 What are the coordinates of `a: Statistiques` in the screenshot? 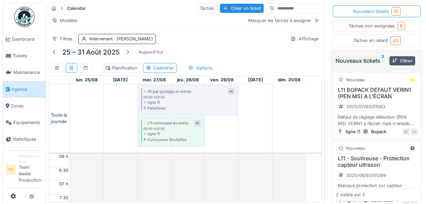 It's located at (24, 139).